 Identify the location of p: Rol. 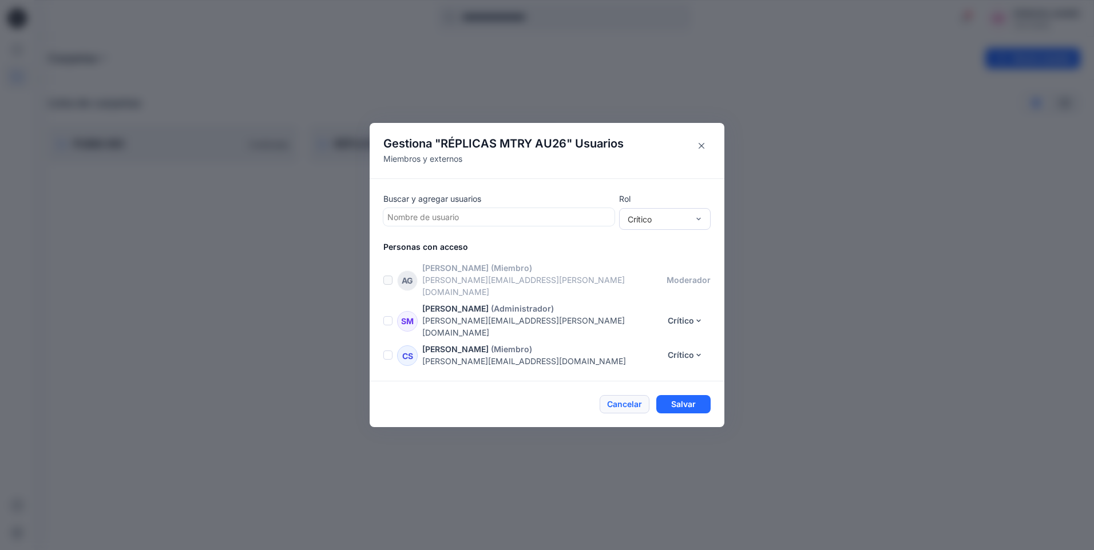
(665, 199).